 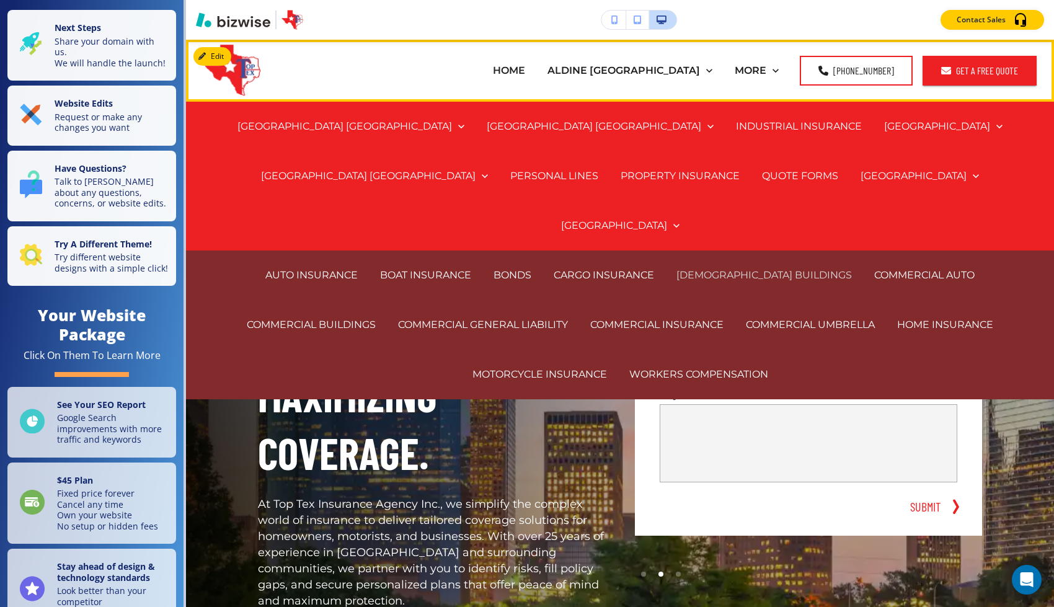 What do you see at coordinates (292, 20) in the screenshot?
I see `img: Your Logo` at bounding box center [292, 20].